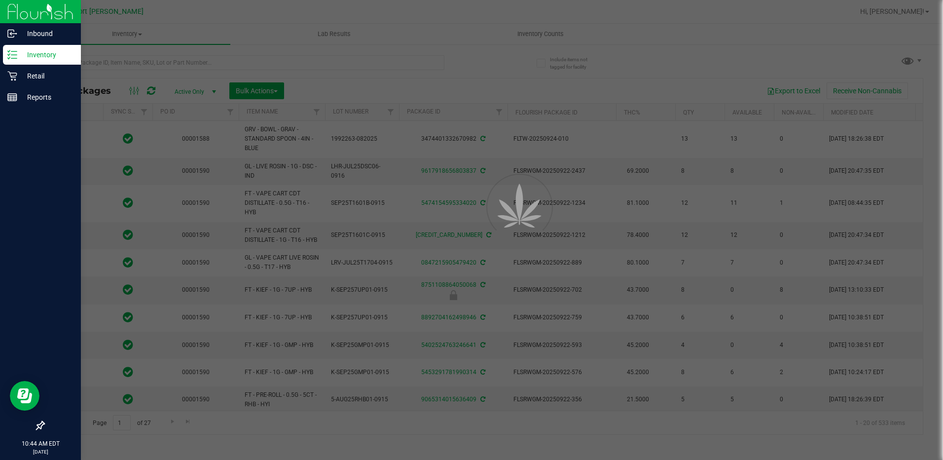  I want to click on inline-svg: Reports, so click(12, 97).